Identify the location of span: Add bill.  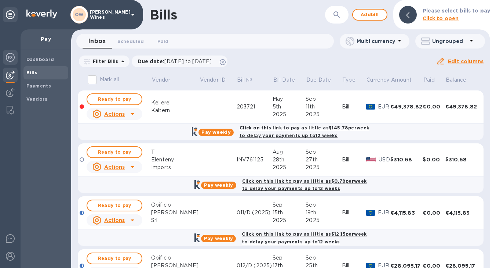
(370, 15).